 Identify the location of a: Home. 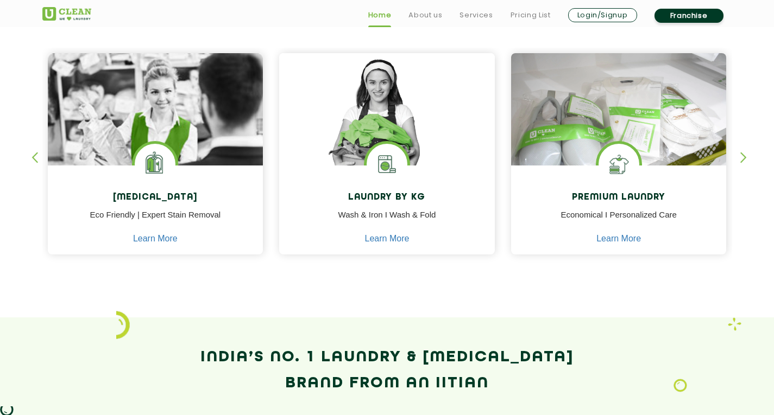
(380, 15).